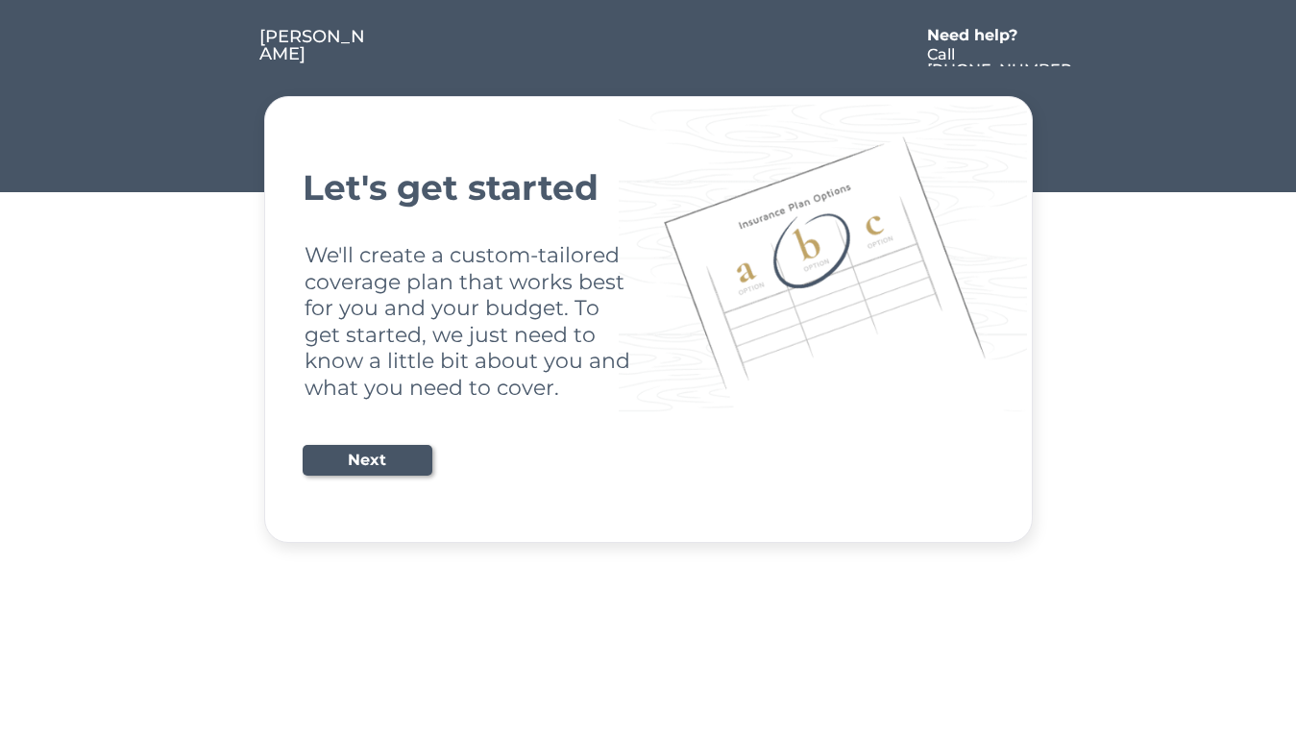 Image resolution: width=1296 pixels, height=738 pixels. What do you see at coordinates (367, 460) in the screenshot?
I see `button: Next` at bounding box center [367, 460].